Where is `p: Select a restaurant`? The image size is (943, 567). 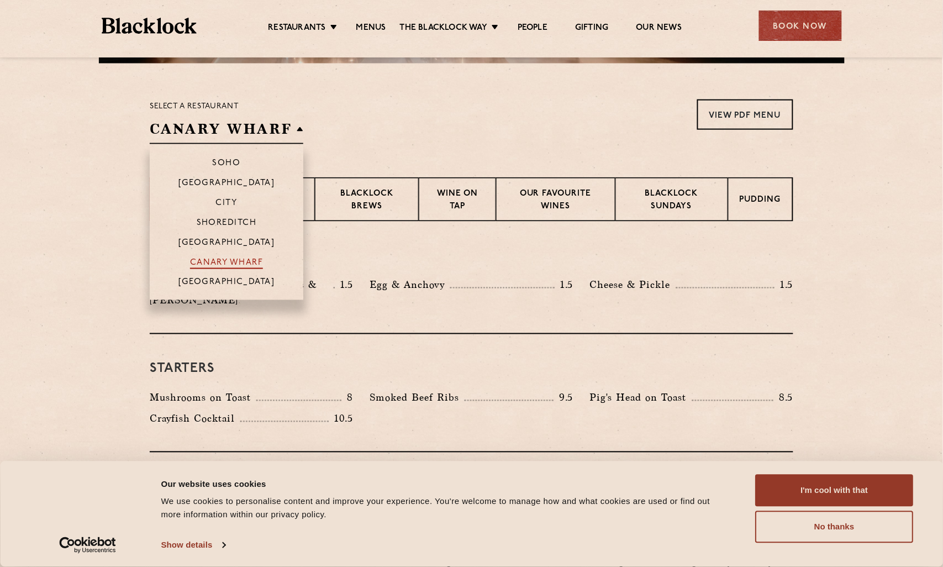
p: Select a restaurant is located at coordinates (226, 107).